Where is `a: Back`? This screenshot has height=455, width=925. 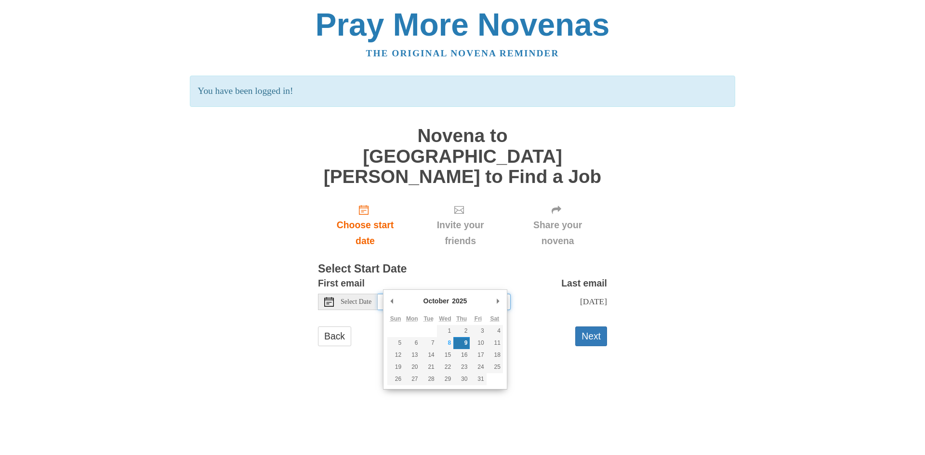 a: Back is located at coordinates (334, 336).